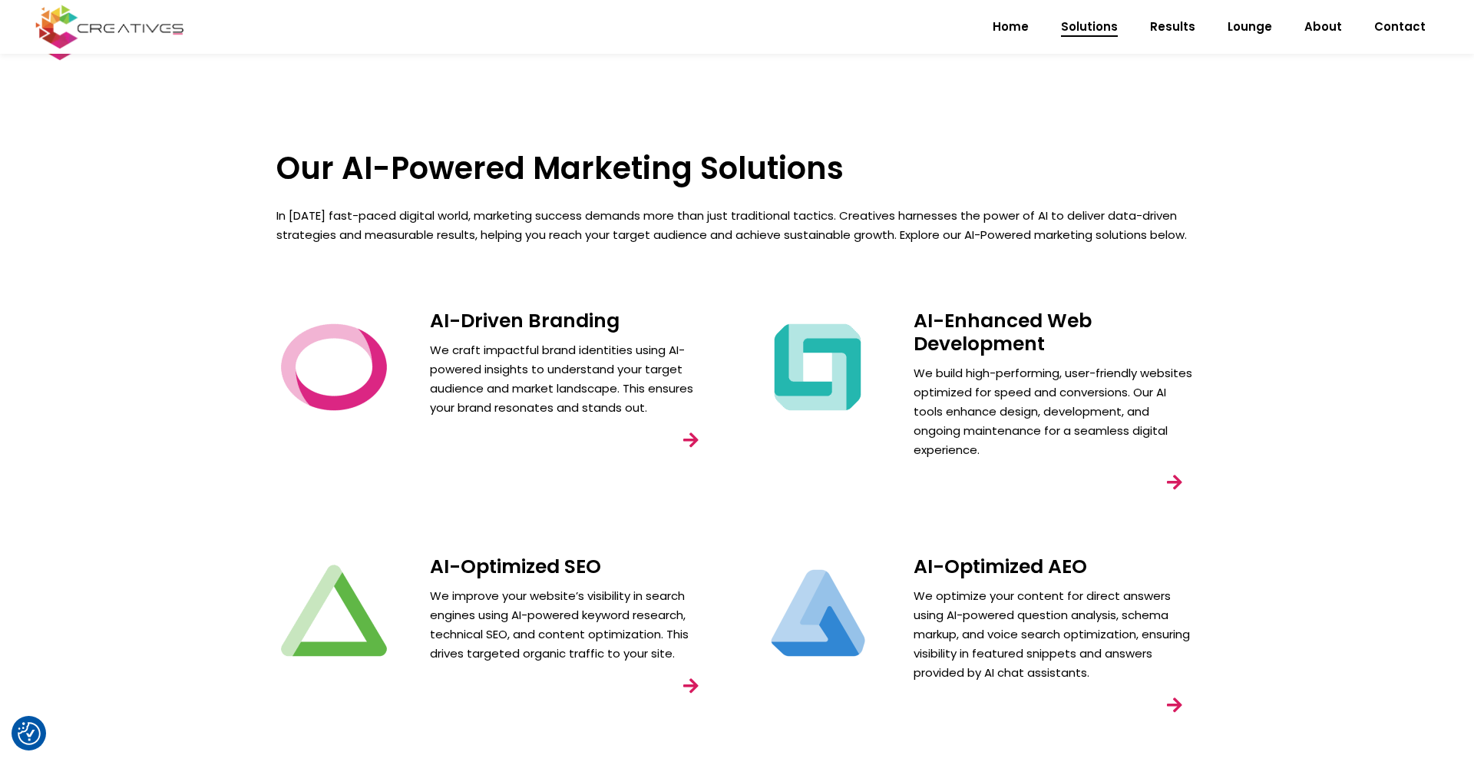  I want to click on a: AI-Optimized AEO, so click(1000, 566).